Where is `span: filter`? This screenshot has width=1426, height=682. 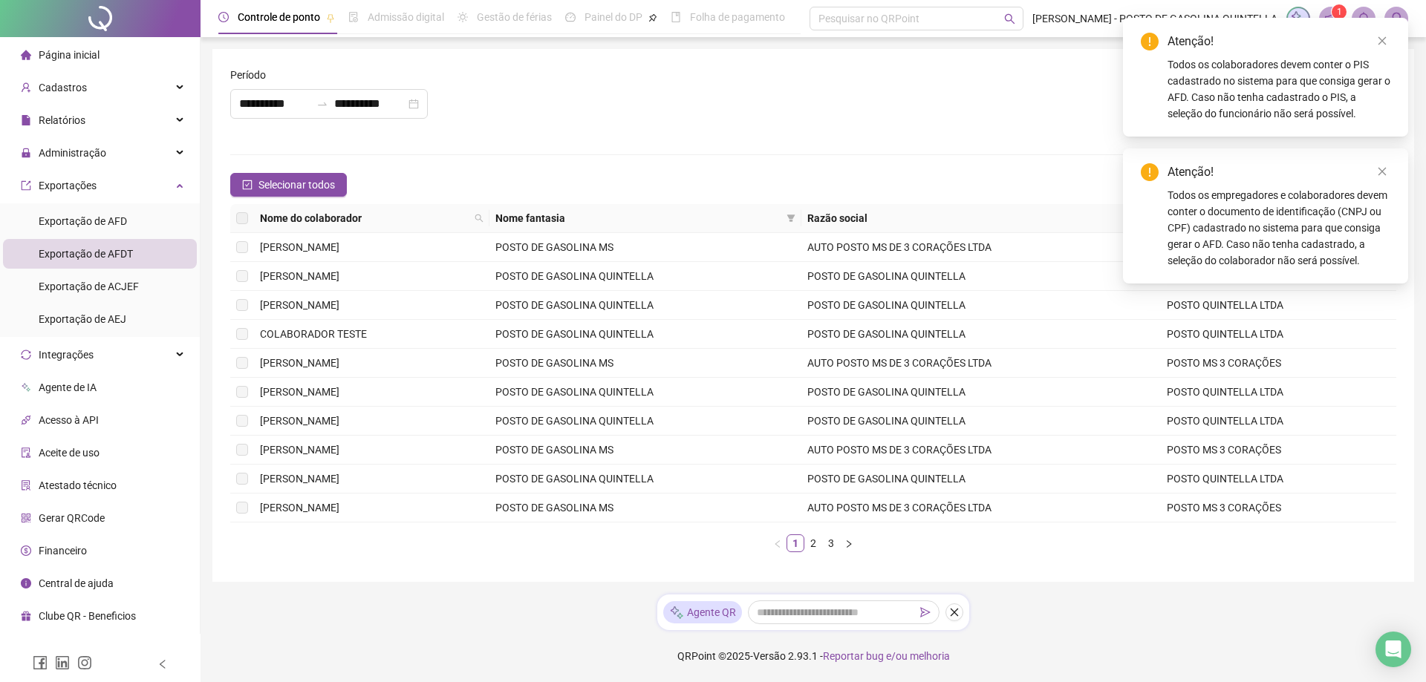
span: filter is located at coordinates (791, 218).